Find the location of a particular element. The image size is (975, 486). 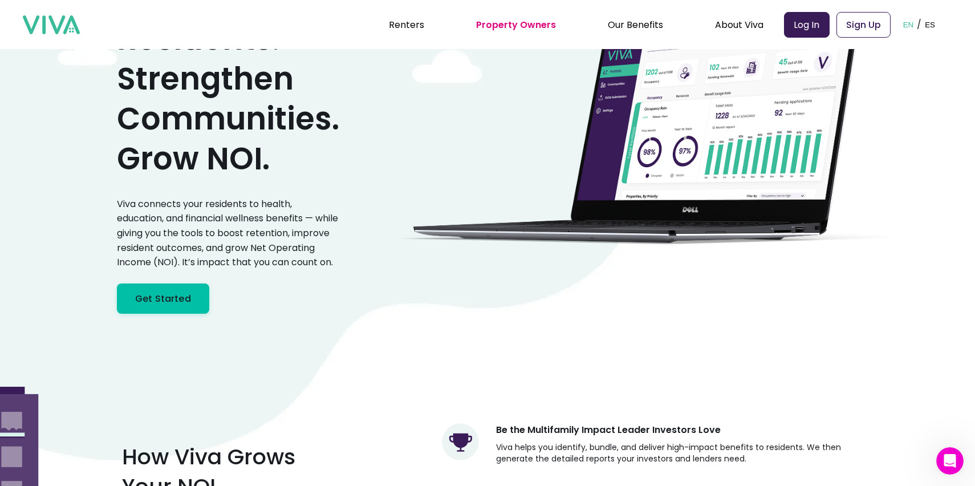

a: Property Owners is located at coordinates (516, 25).